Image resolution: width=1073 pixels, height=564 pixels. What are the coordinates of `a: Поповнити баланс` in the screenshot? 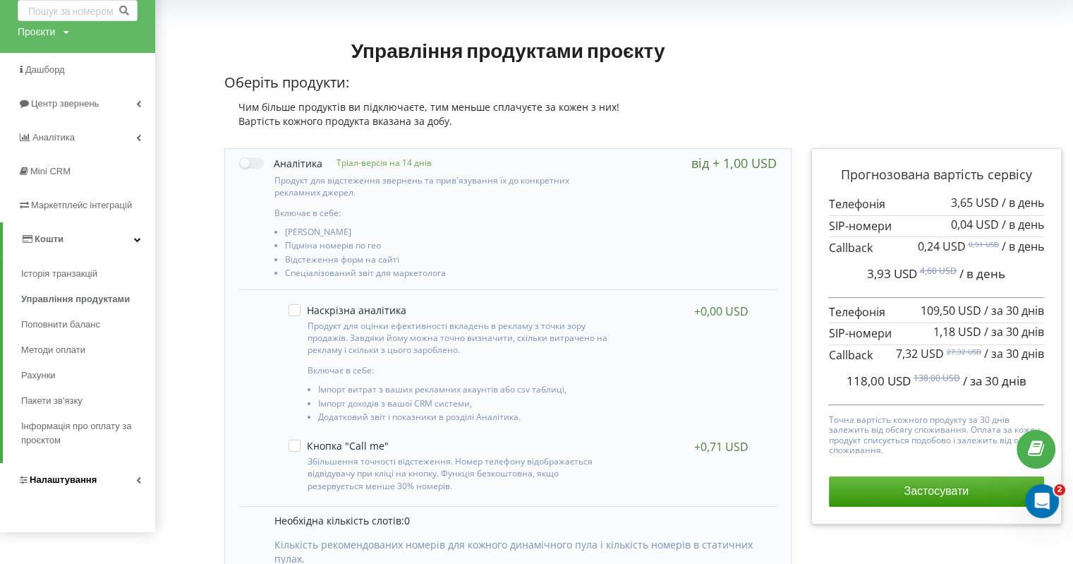 It's located at (88, 325).